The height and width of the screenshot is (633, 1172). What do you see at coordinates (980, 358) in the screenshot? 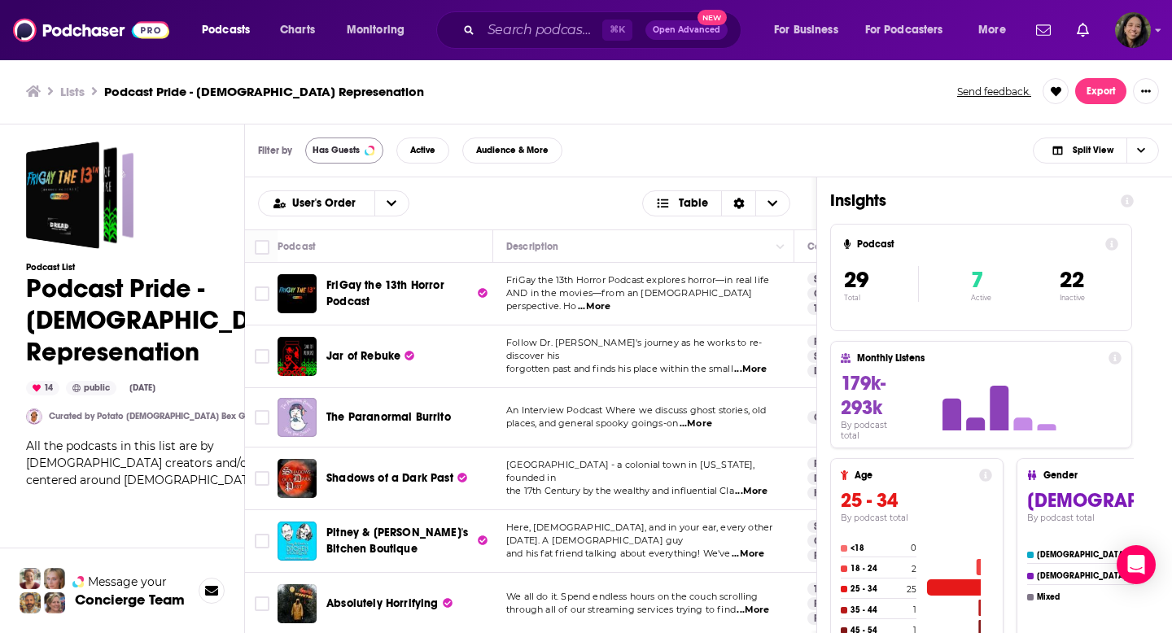
I see `h4: Monthly Listens` at bounding box center [980, 358].